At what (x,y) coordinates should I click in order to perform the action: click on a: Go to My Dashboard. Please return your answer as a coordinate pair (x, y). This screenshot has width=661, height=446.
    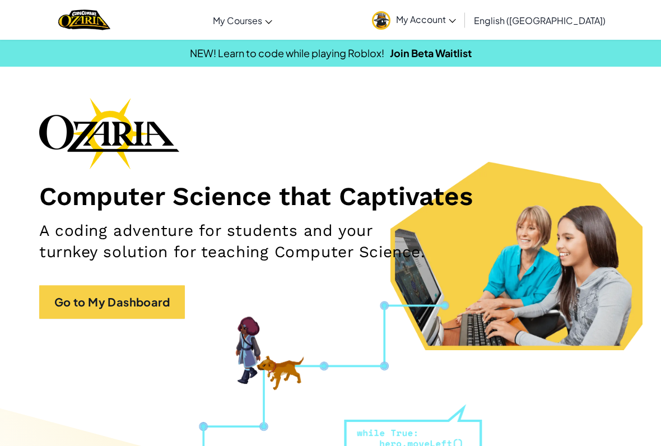
    Looking at the image, I should click on (112, 302).